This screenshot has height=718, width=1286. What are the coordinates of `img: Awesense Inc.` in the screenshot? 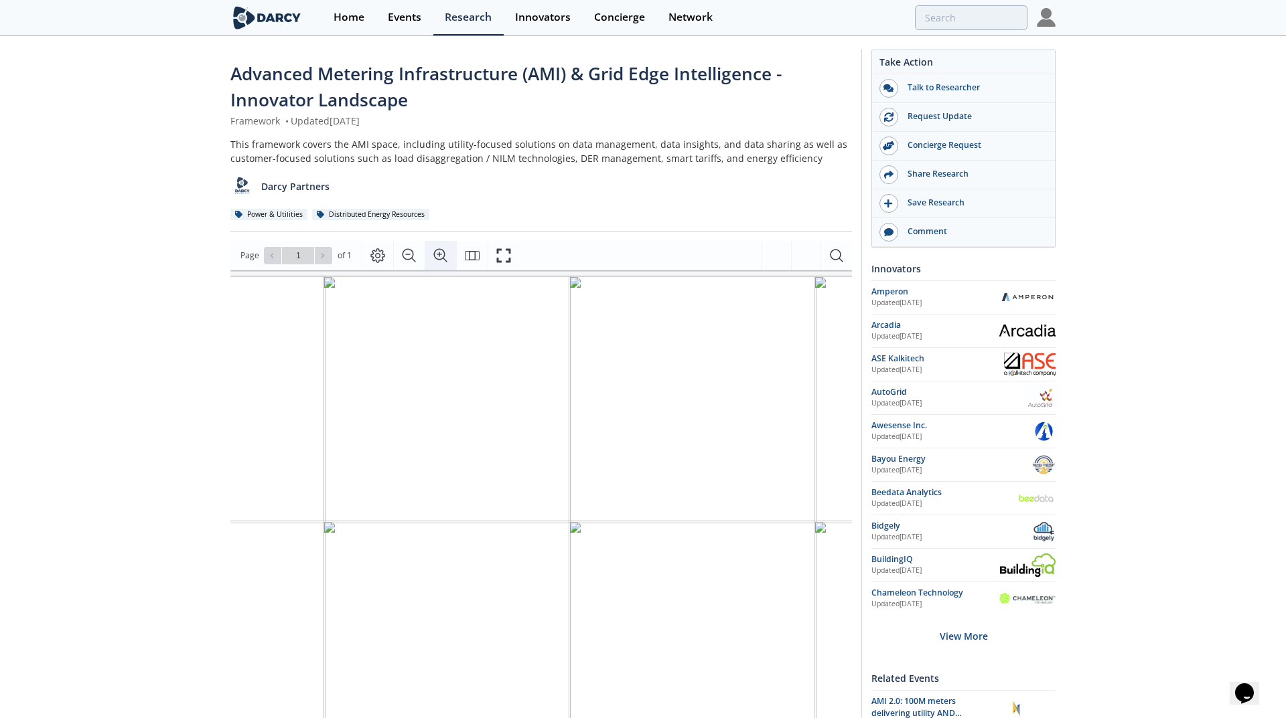 It's located at (1043, 431).